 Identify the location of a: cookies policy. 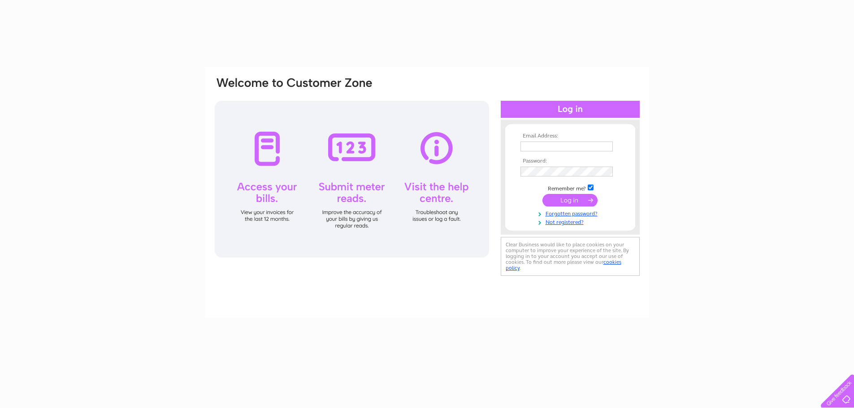
(563, 265).